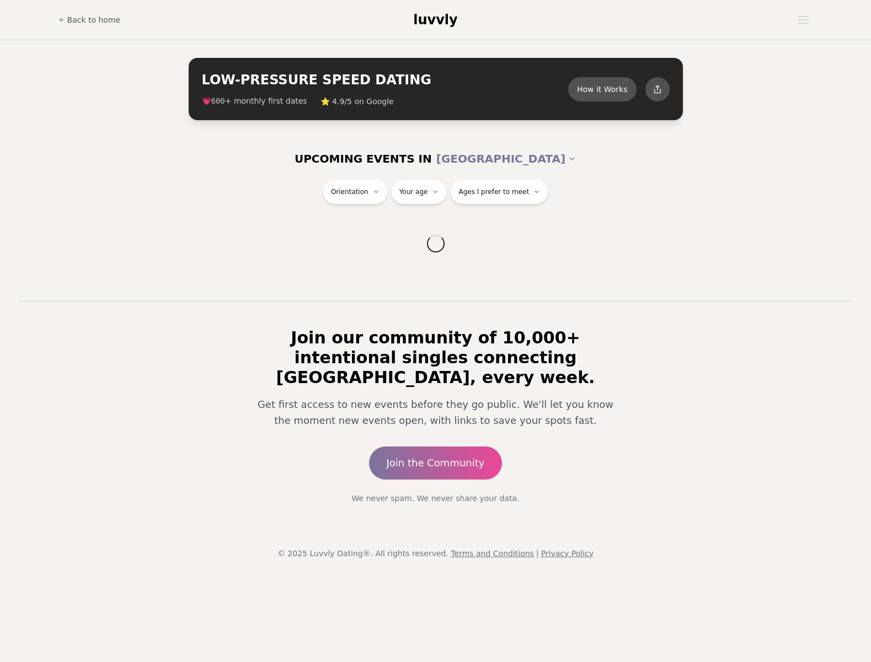  What do you see at coordinates (414, 192) in the screenshot?
I see `span: Your age` at bounding box center [414, 192].